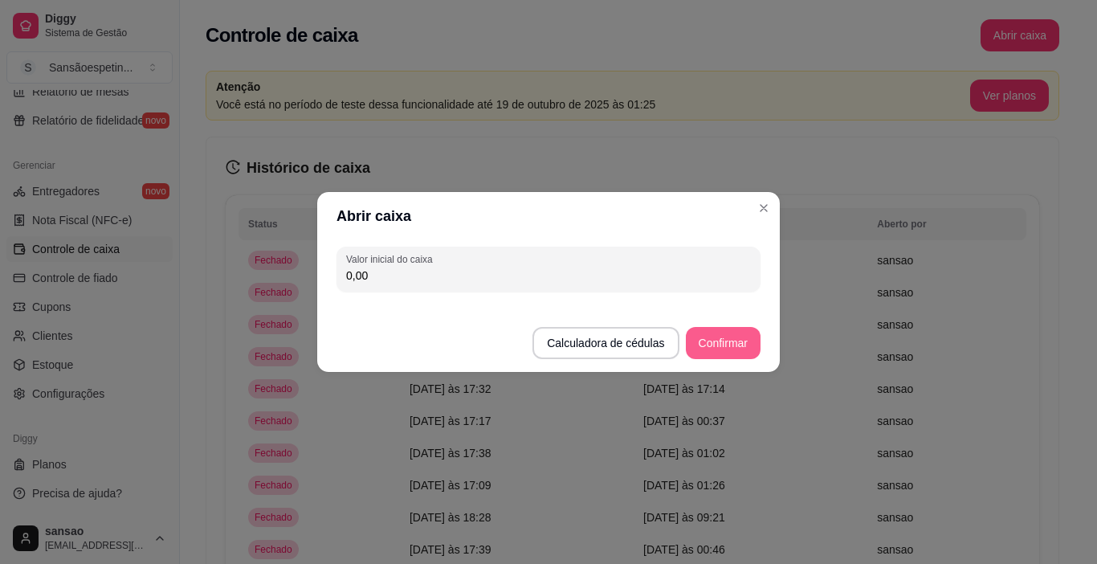  Describe the element at coordinates (392, 259) in the screenshot. I see `label: Valor inicial do caixa` at that location.